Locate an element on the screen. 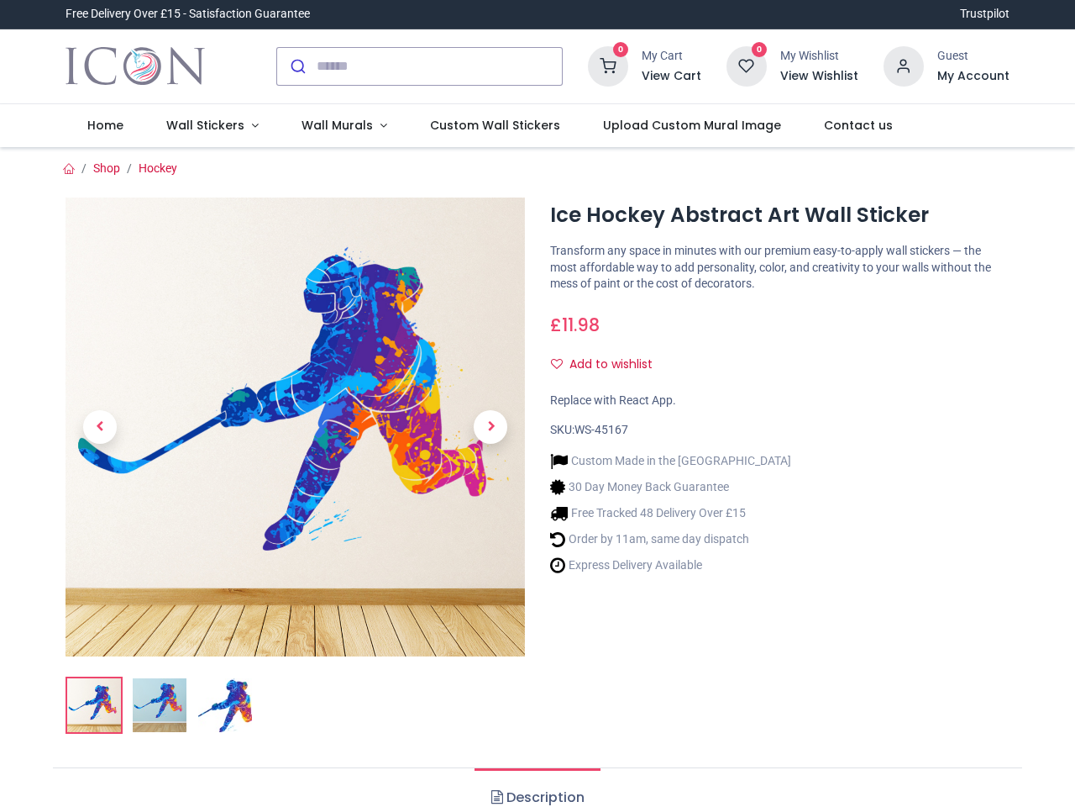 This screenshot has height=807, width=1075. div: My Cart is located at coordinates (671, 56).